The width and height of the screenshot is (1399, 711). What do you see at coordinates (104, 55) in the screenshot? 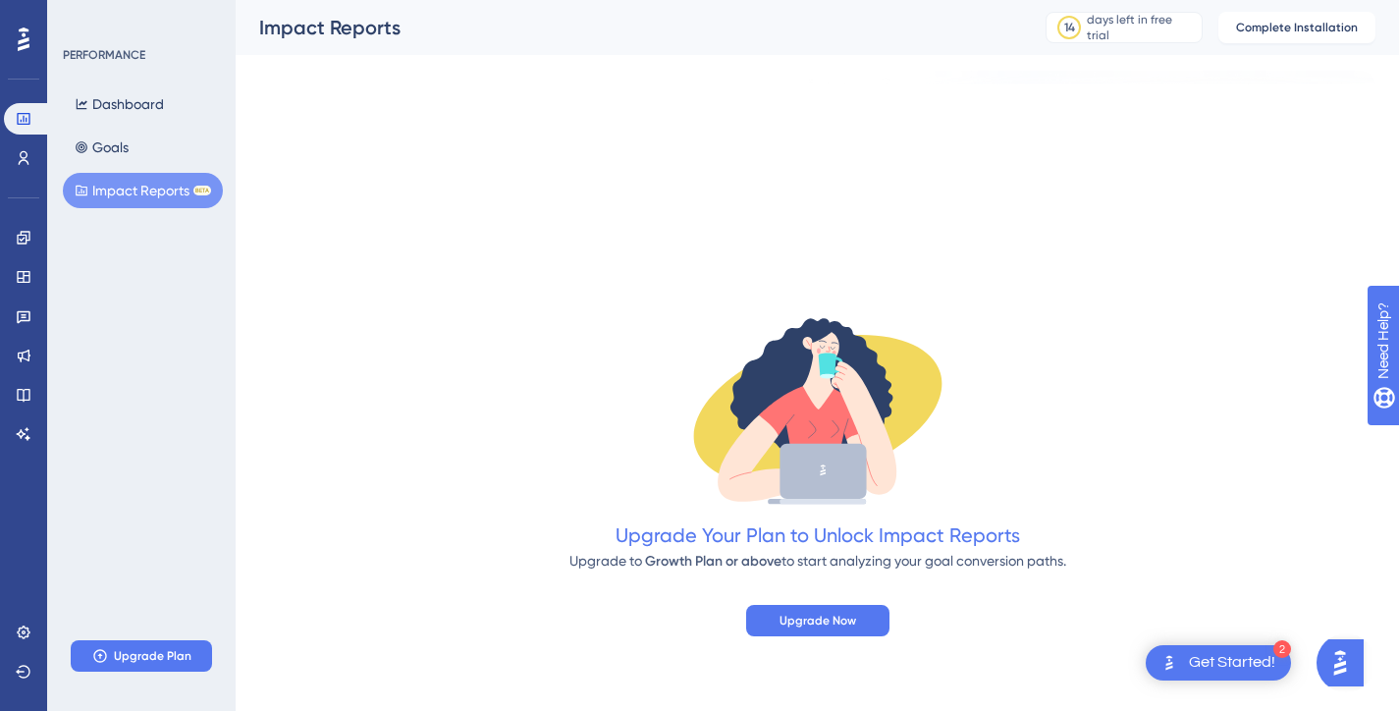
I see `div: PERFORMANCE` at bounding box center [104, 55].